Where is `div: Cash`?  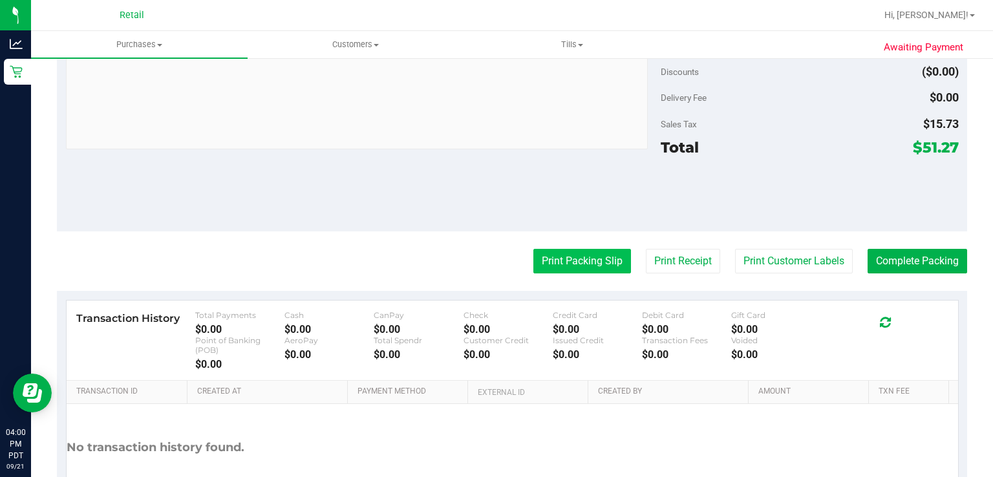
div: Cash is located at coordinates (329, 315).